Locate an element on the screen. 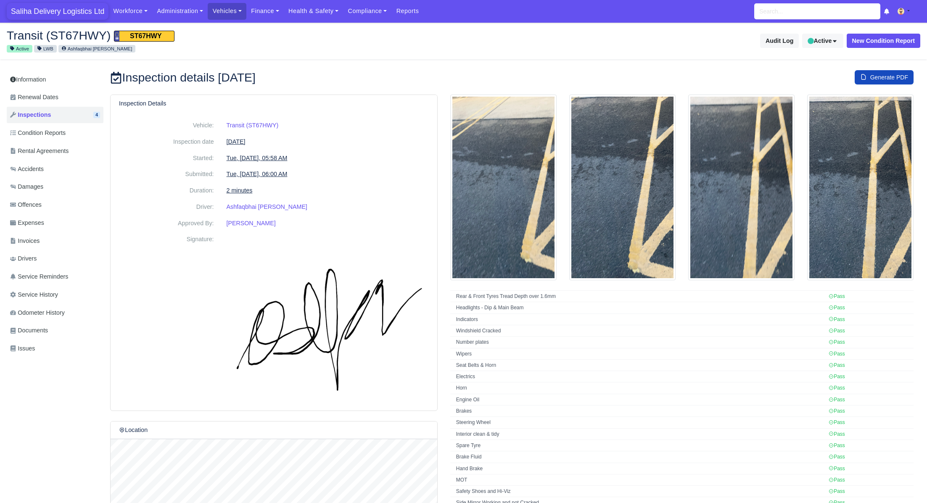 The height and width of the screenshot is (503, 927). h2: Transit (ST67HWY) is located at coordinates (232, 35).